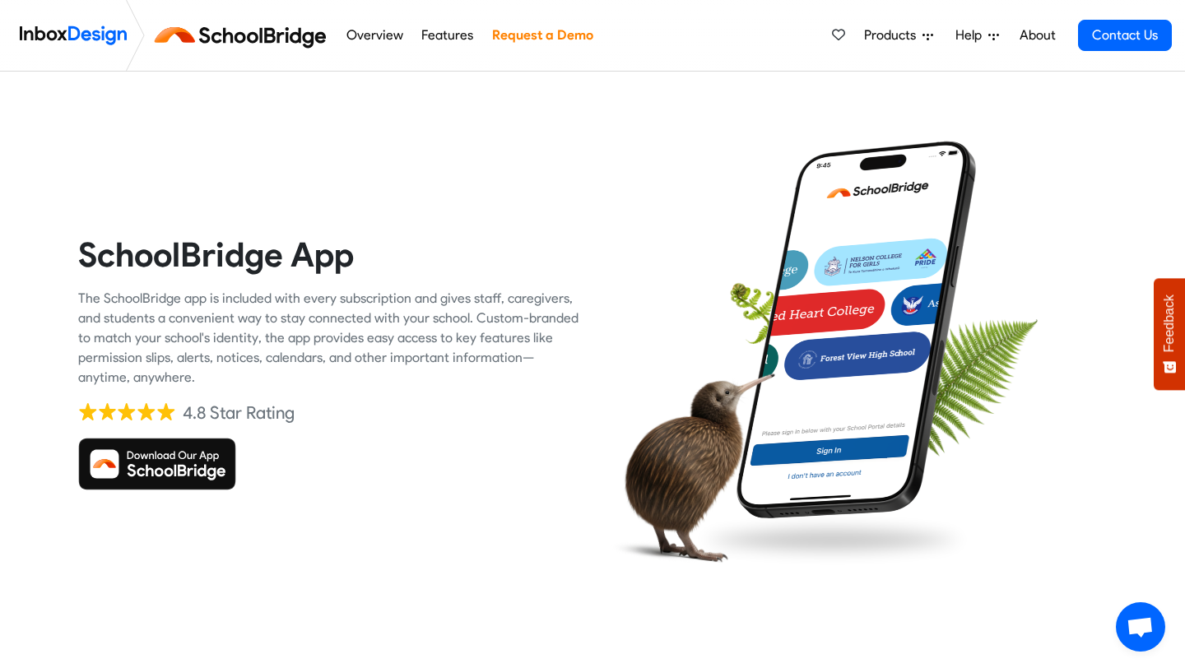 This screenshot has width=1185, height=668. What do you see at coordinates (239, 413) in the screenshot?
I see `div: 4.8 Star Rating` at bounding box center [239, 413].